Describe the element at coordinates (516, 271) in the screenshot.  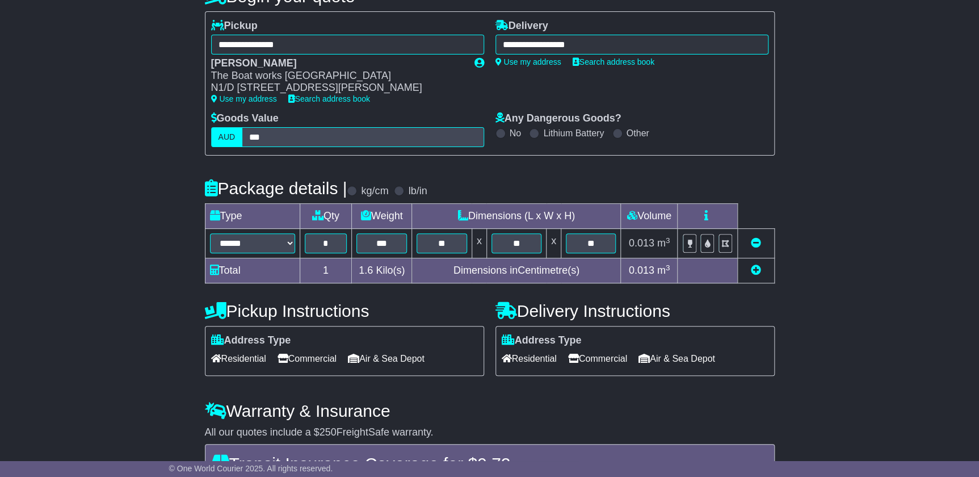
I see `td: Dimensions in Centimetre(s)` at that location.